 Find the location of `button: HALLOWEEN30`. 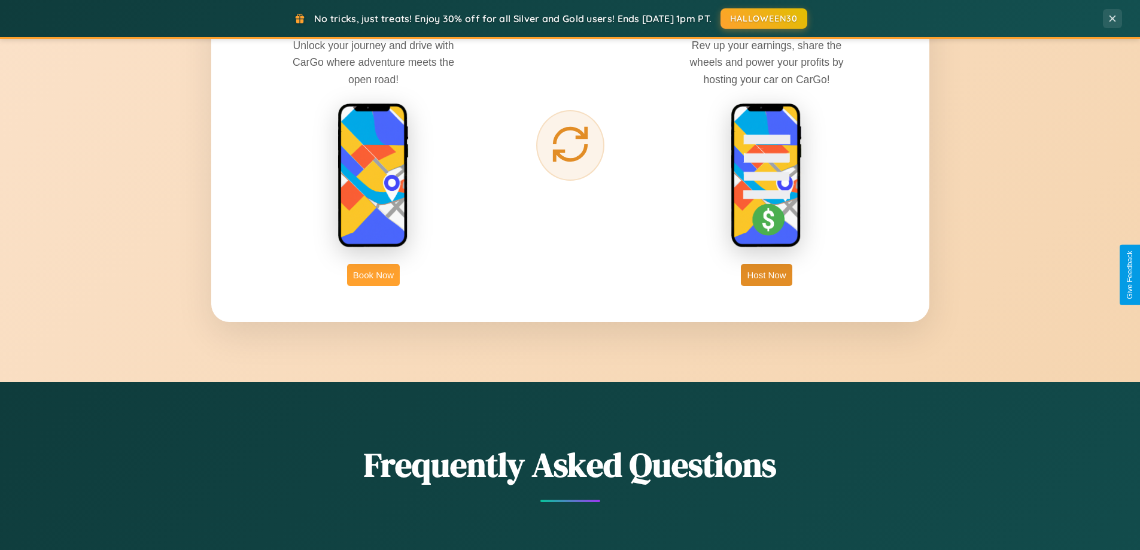

button: HALLOWEEN30 is located at coordinates (764, 19).